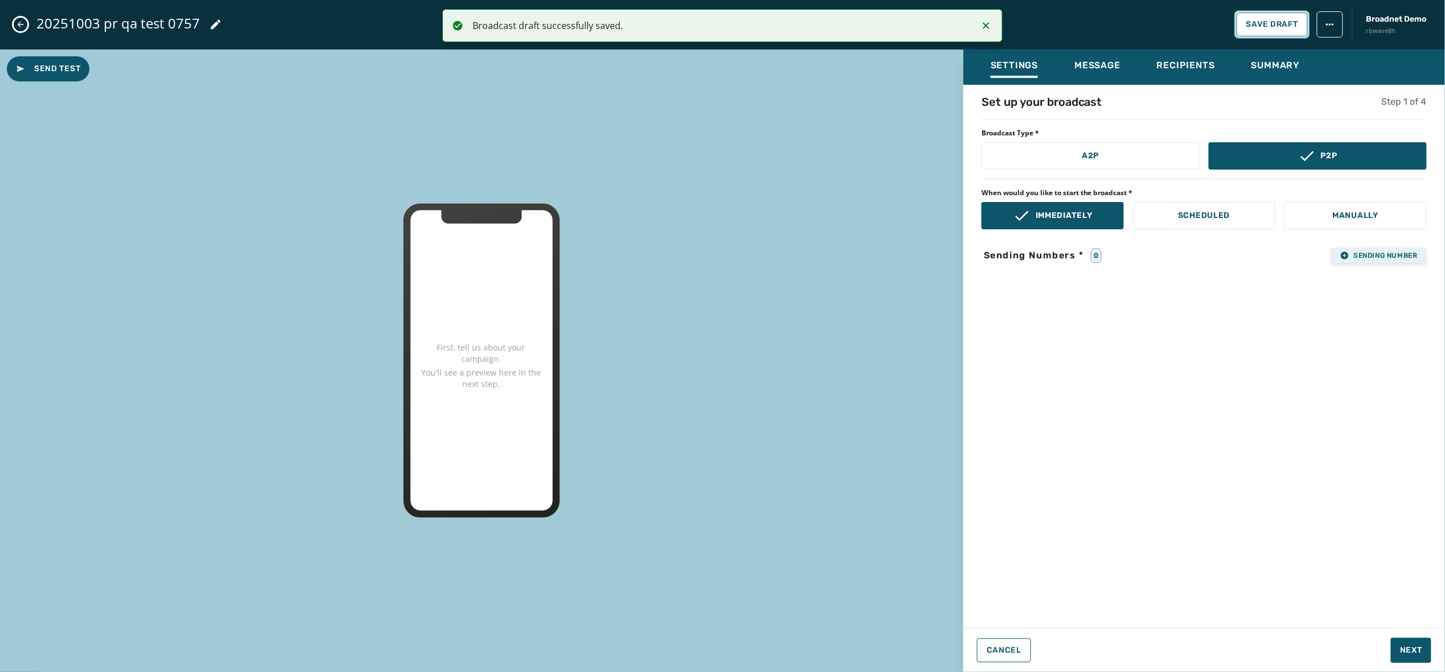  What do you see at coordinates (1014, 67) in the screenshot?
I see `button: Settings` at bounding box center [1014, 67].